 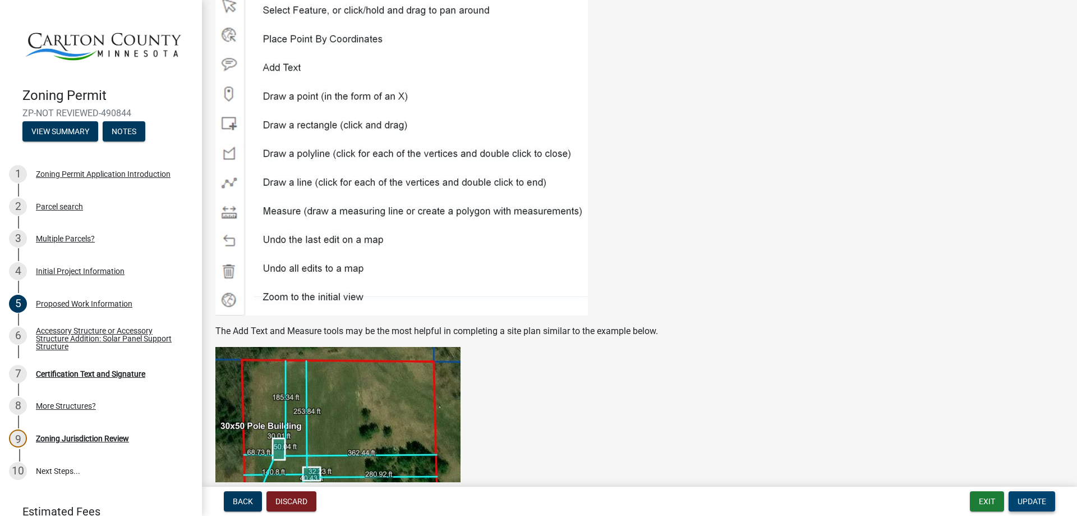 What do you see at coordinates (124, 132) in the screenshot?
I see `wm-modal-confirm: Notes` at bounding box center [124, 132].